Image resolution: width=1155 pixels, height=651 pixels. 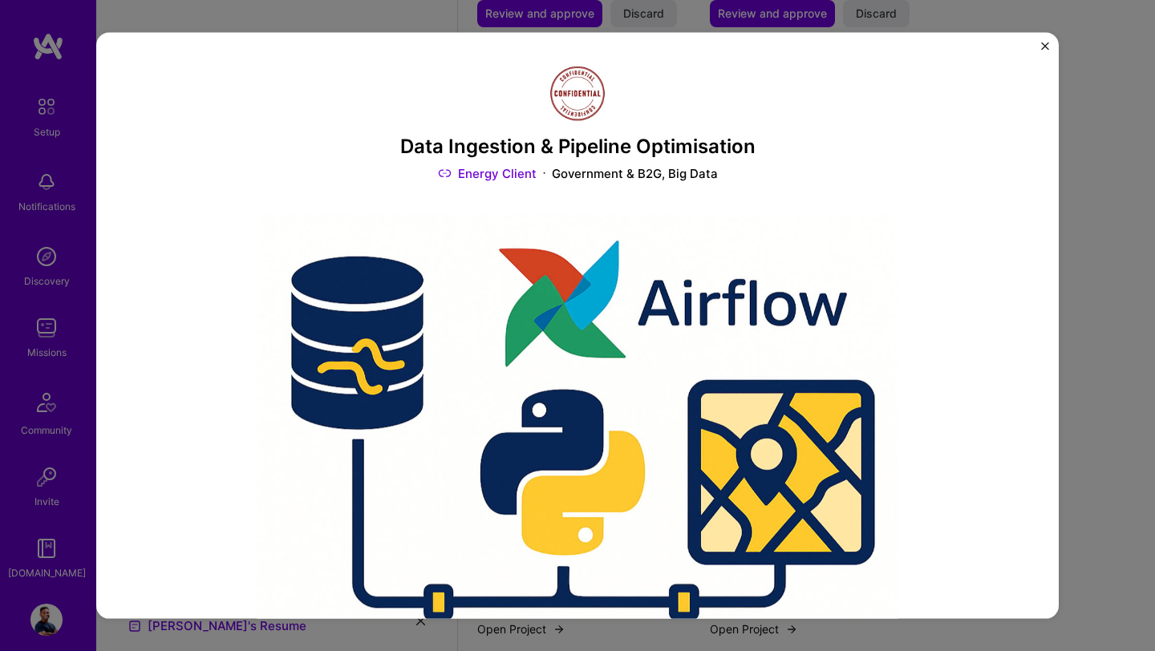 I want to click on img: Company logo, so click(x=578, y=94).